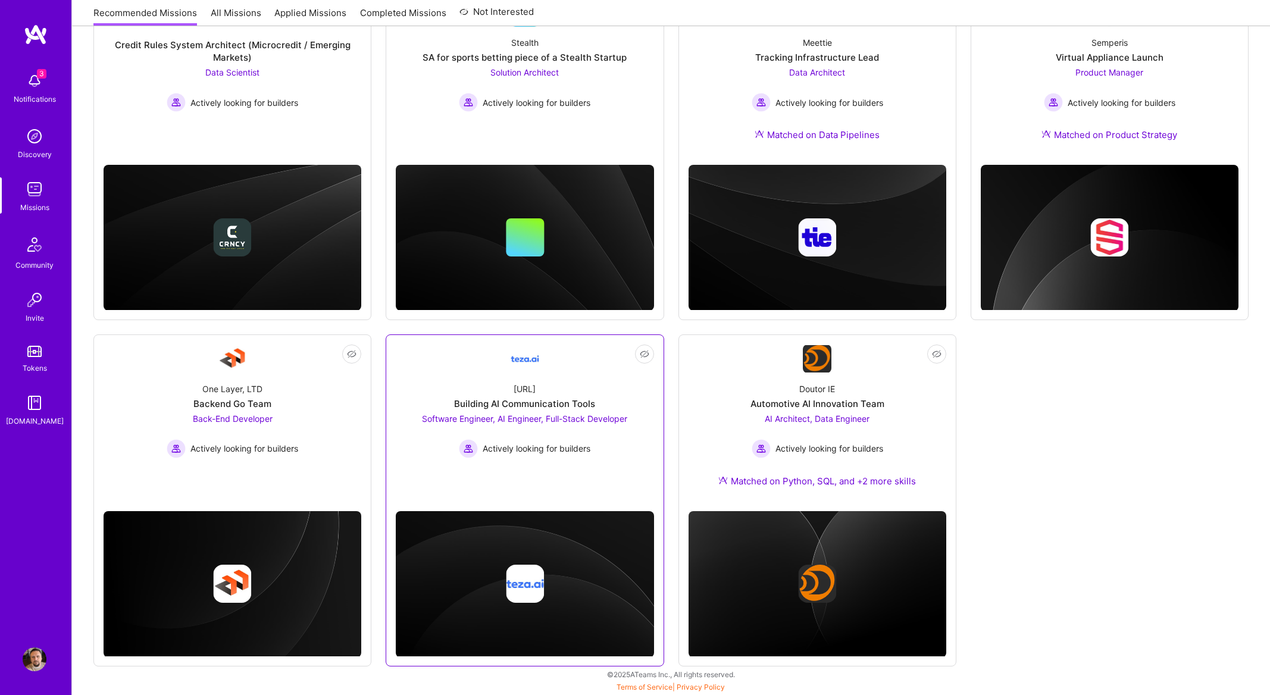 This screenshot has width=1270, height=695. What do you see at coordinates (35, 189) in the screenshot?
I see `img: teamwork` at bounding box center [35, 189].